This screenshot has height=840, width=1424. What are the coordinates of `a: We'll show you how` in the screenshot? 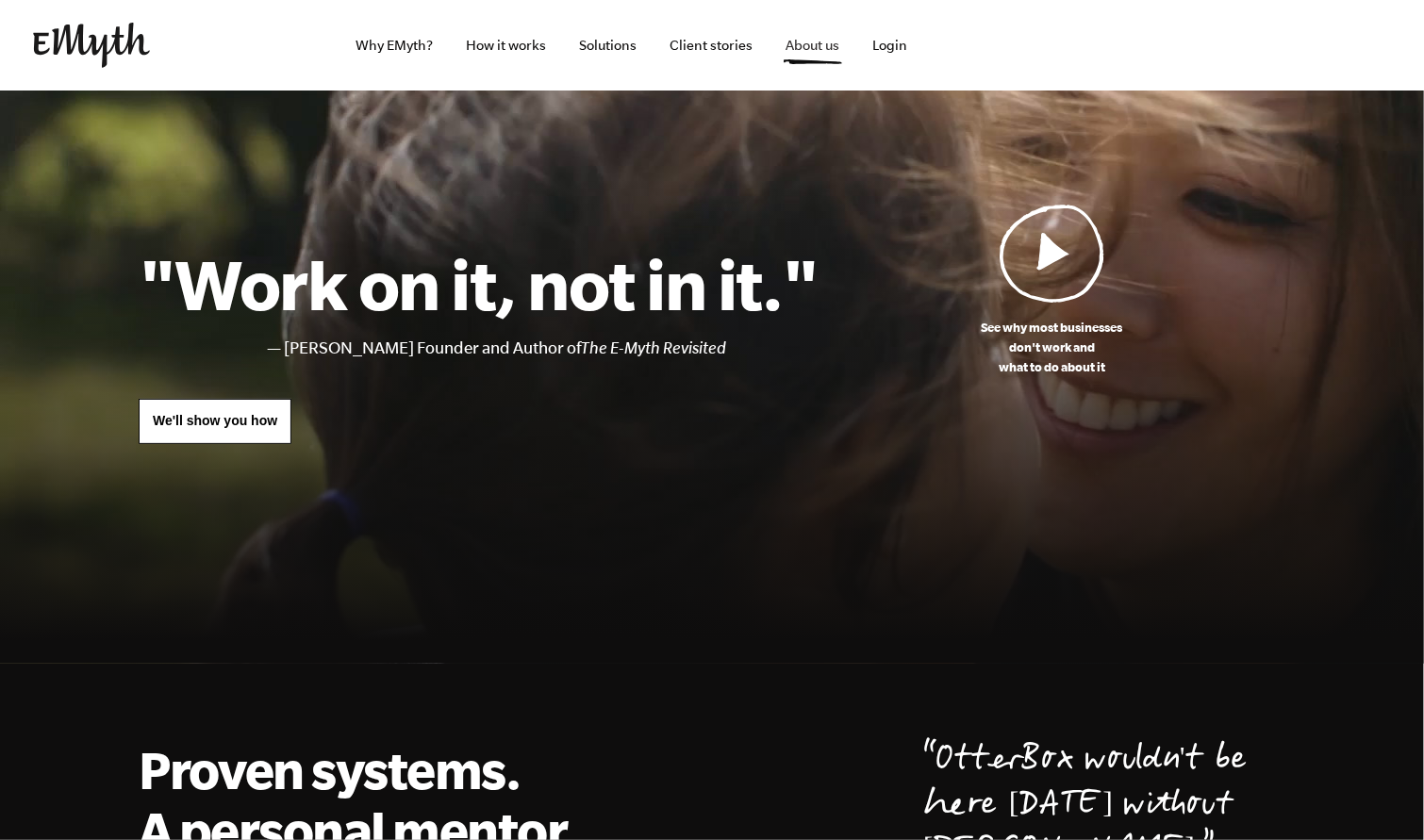 It's located at (215, 421).